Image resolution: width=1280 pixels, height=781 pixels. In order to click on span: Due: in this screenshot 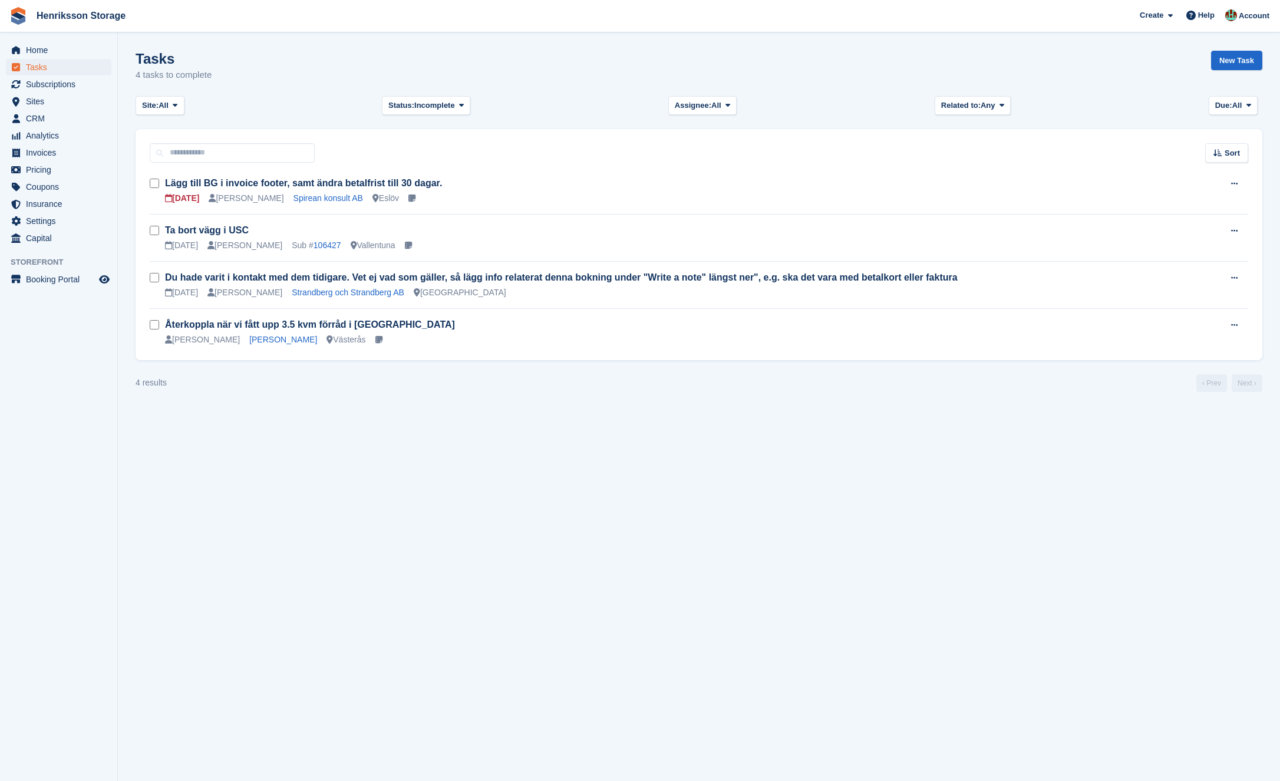, I will do `click(1223, 105)`.